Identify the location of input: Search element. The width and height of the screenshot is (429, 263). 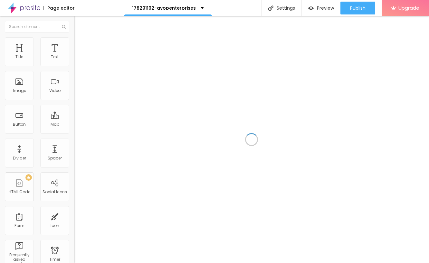
(37, 27).